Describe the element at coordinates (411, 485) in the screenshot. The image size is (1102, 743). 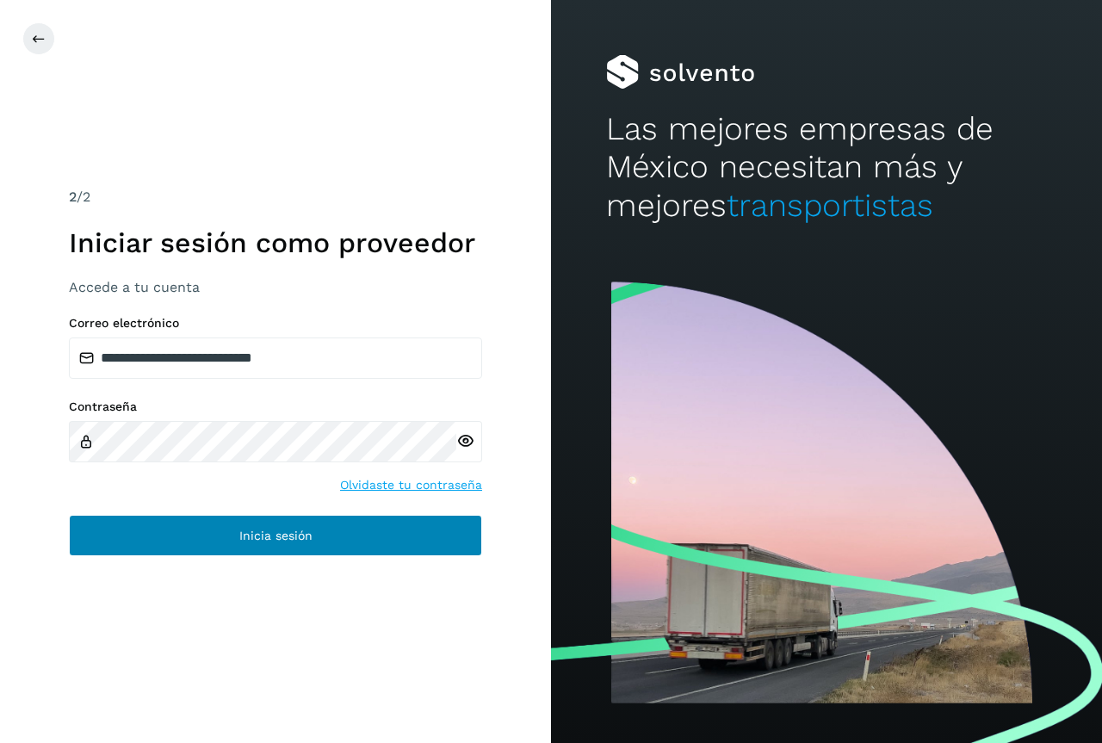
I see `a: Olvidaste tu contraseña` at that location.